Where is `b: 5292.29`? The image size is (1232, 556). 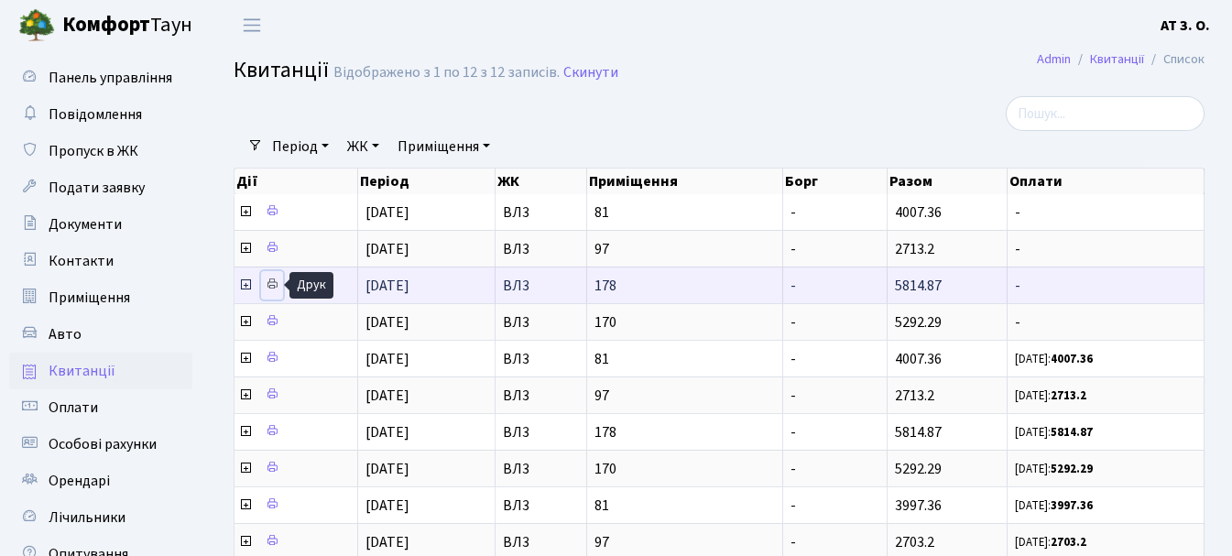
b: 5292.29 is located at coordinates (1071, 469).